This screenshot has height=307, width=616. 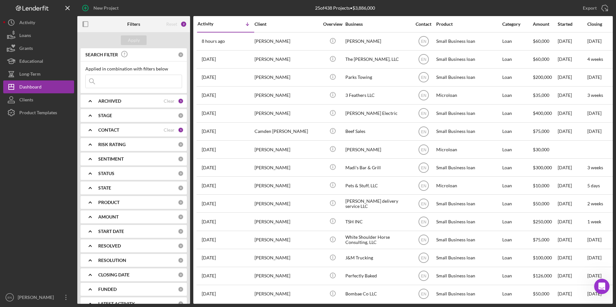 I want to click on time: 1 week, so click(x=594, y=222).